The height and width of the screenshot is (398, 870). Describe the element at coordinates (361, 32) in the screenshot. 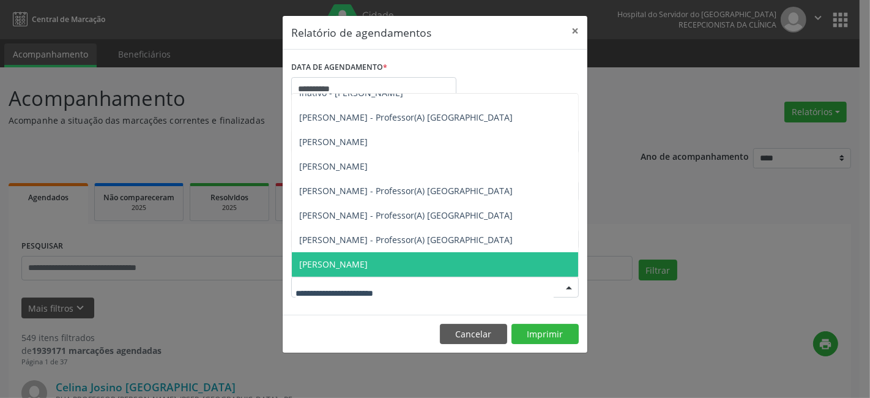

I see `h5: Relatório de agendamentos` at that location.